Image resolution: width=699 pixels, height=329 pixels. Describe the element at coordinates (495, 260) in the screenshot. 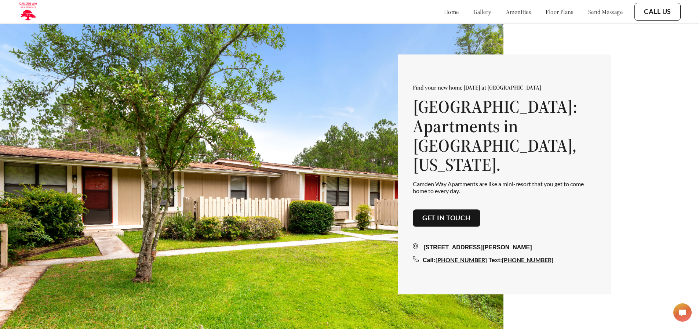

I see `span: Text:` at that location.